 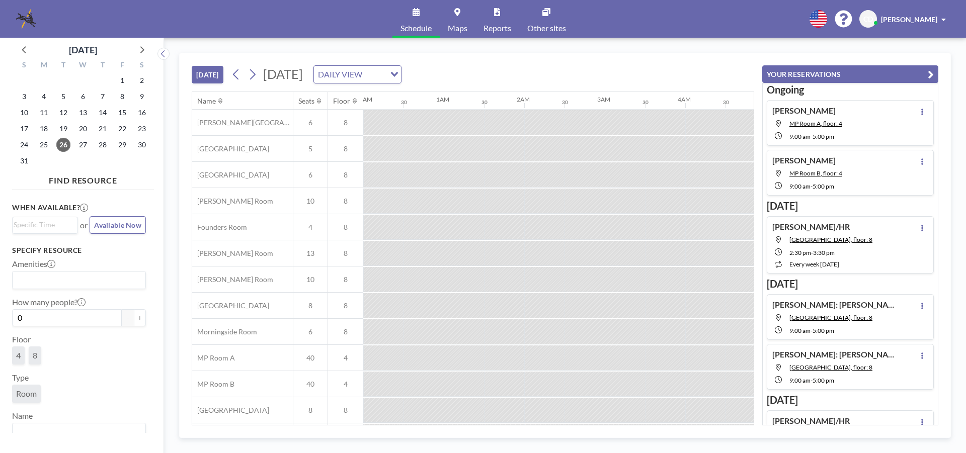 What do you see at coordinates (523, 99) in the screenshot?
I see `div: 2AM` at bounding box center [523, 99].